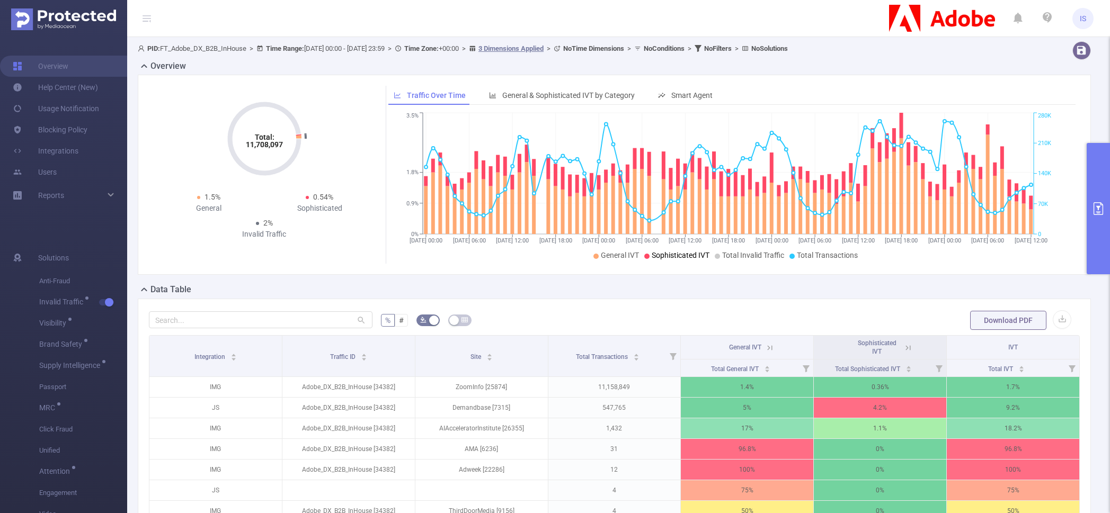 The image size is (1110, 513). What do you see at coordinates (1039, 234) in the screenshot?
I see `tspan: 0` at bounding box center [1039, 234].